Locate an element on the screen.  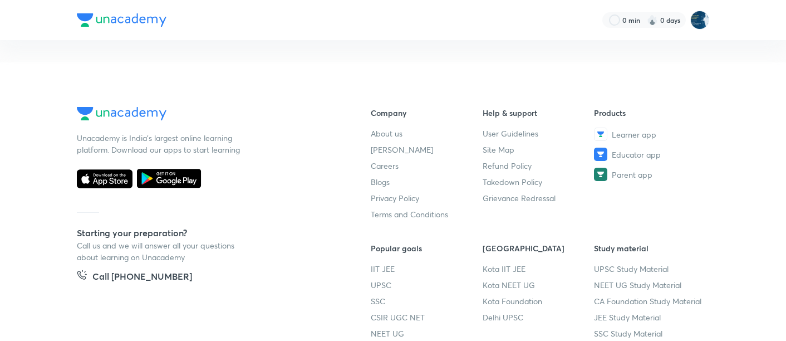
a: Careers is located at coordinates (426, 165).